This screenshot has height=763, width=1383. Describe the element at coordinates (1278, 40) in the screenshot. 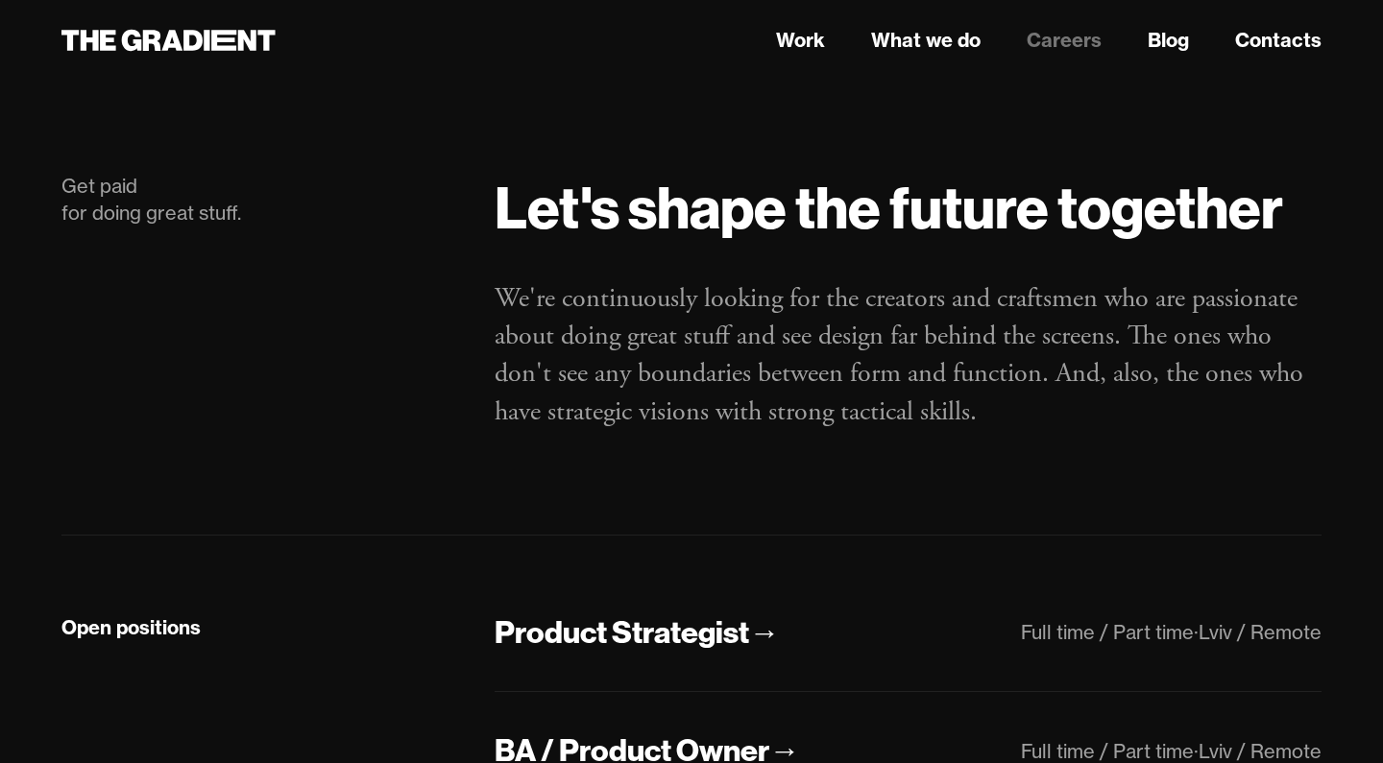

I see `a: Contacts` at that location.